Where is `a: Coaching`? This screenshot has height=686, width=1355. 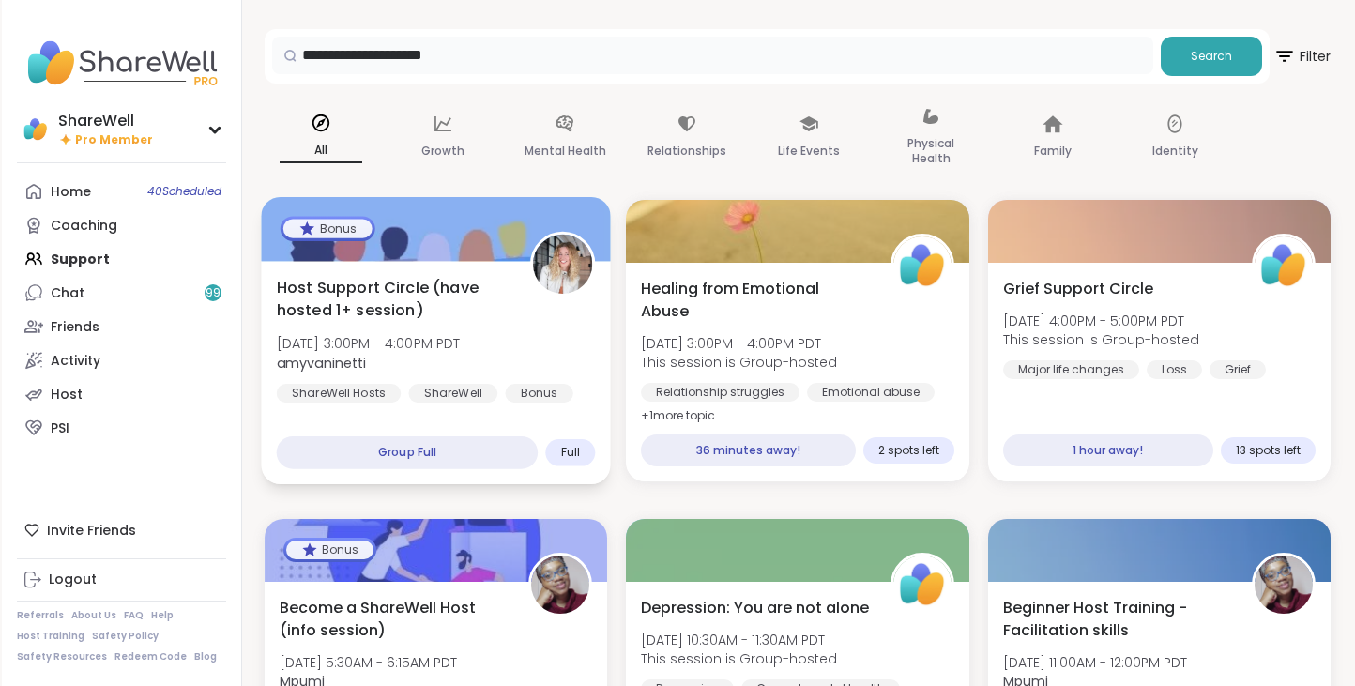 a: Coaching is located at coordinates (121, 225).